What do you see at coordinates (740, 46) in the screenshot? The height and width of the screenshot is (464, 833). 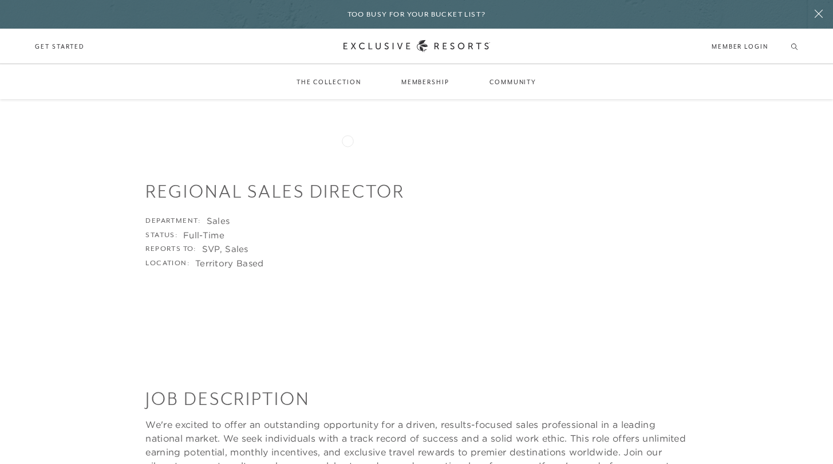 I see `a: Member Login` at bounding box center [740, 46].